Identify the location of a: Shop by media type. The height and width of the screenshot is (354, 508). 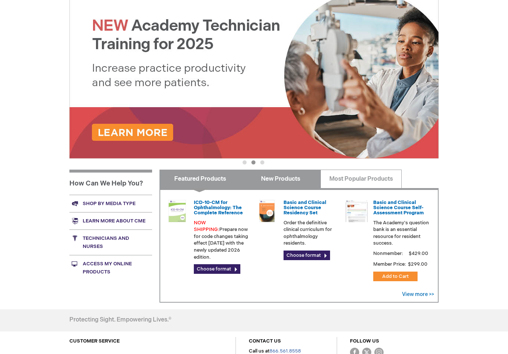
(111, 203).